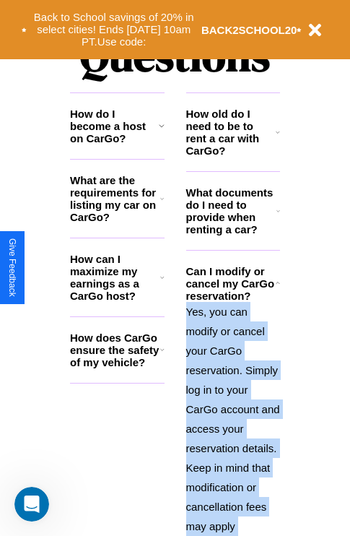 This screenshot has height=536, width=350. Describe the element at coordinates (115, 350) in the screenshot. I see `h3: How does CarGo ensure the safety of my vehicle?` at that location.